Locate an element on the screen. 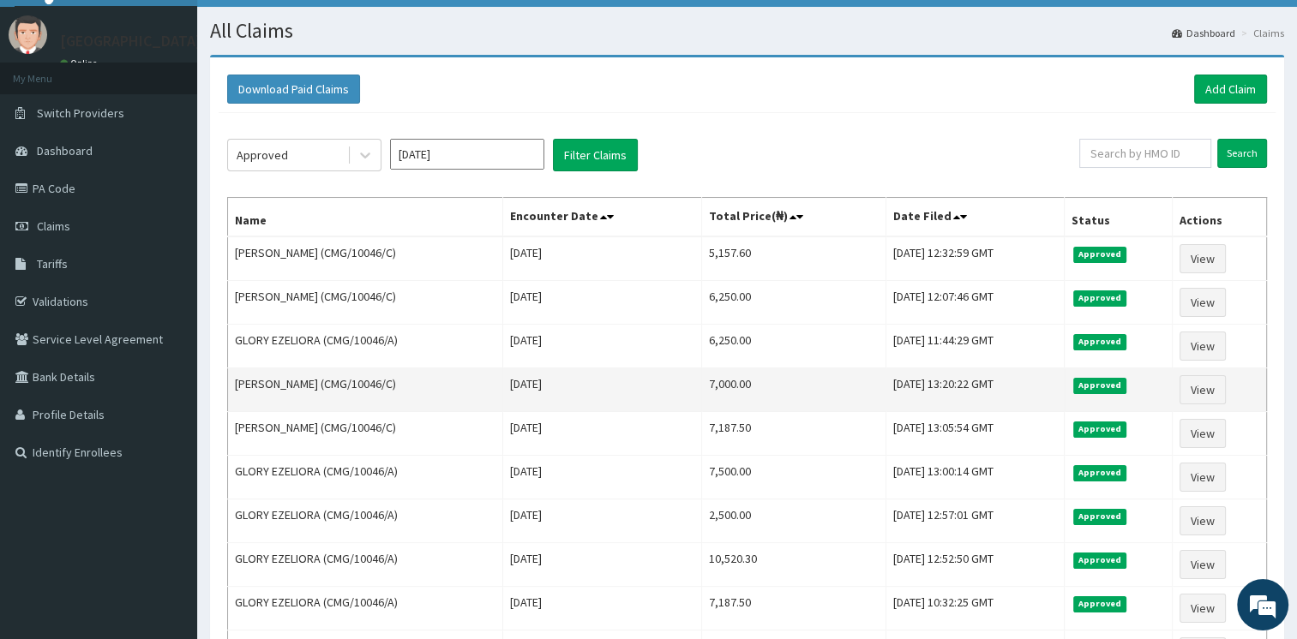  a: Dashboard is located at coordinates (1203, 33).